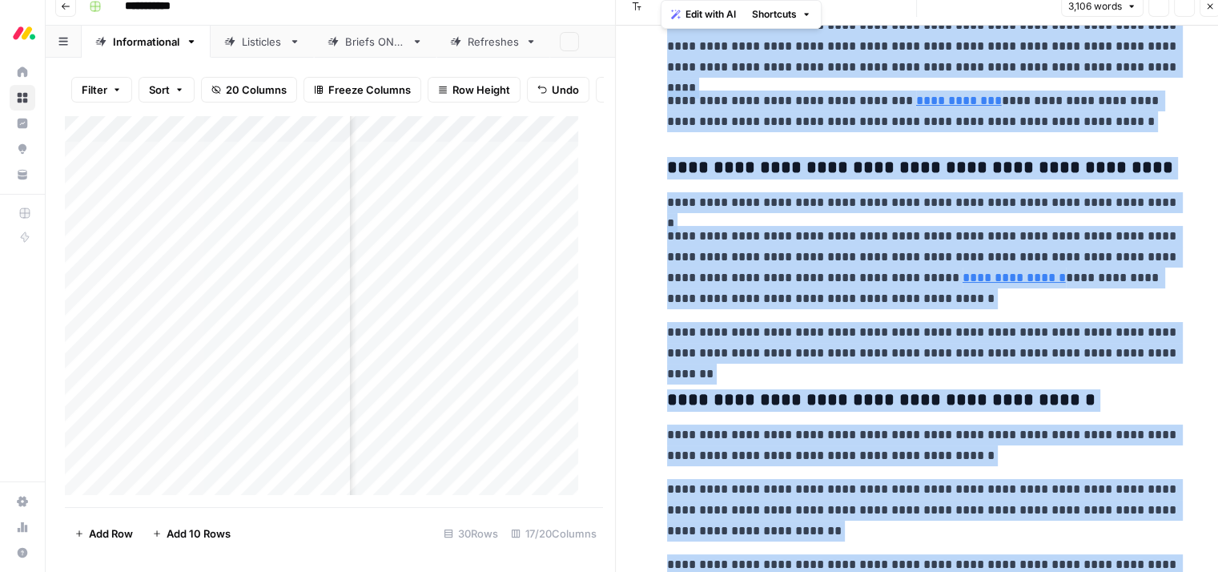 Image resolution: width=1218 pixels, height=572 pixels. I want to click on span: Filter, so click(94, 90).